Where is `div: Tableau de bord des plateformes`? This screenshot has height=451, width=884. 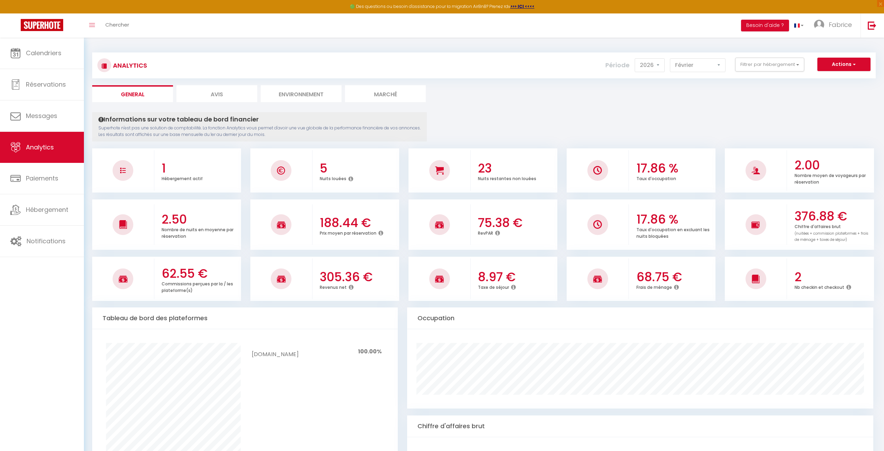 div: Tableau de bord des plateformes is located at coordinates (245, 318).